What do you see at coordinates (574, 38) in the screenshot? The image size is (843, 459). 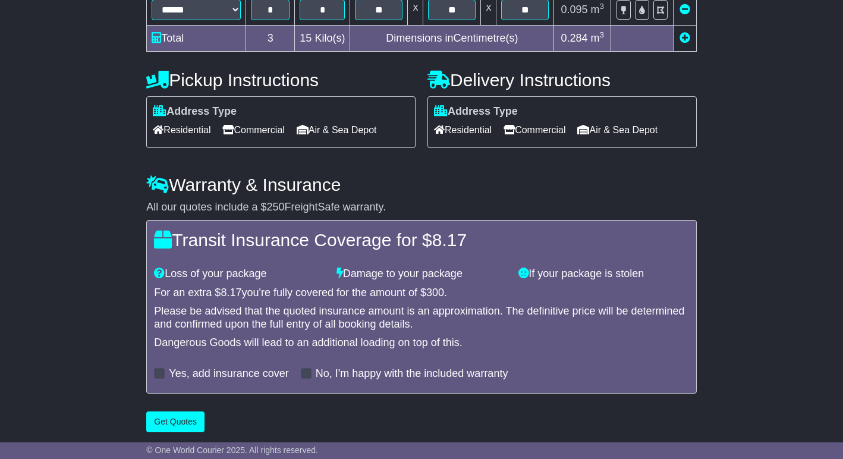 I see `span: 0.284` at bounding box center [574, 38].